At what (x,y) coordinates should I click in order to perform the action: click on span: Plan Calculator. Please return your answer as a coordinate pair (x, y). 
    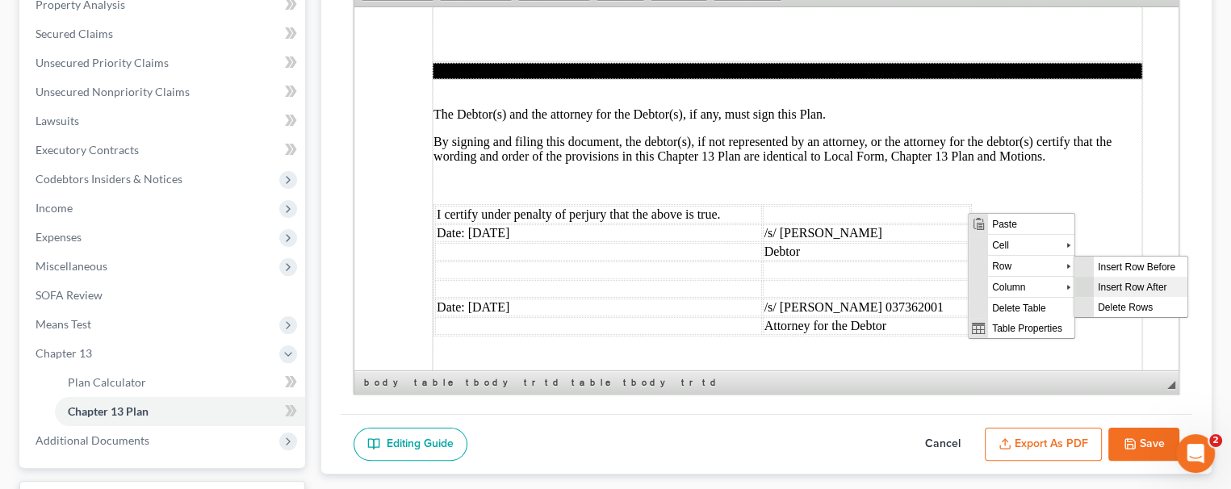
    Looking at the image, I should click on (107, 382).